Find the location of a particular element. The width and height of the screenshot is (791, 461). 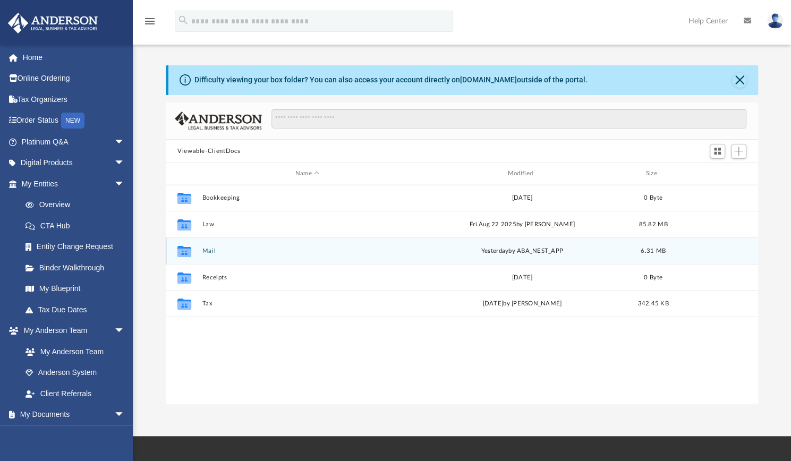

a: My Documentsarrow_drop_down is located at coordinates (71, 415).